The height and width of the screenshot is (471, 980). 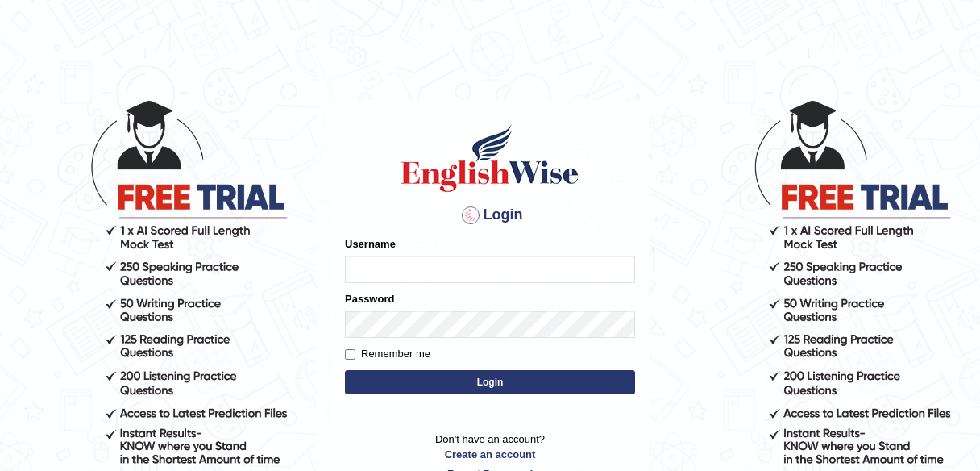 I want to click on img: Logo of English Wise sign in for intelligent practice with AI, so click(x=490, y=158).